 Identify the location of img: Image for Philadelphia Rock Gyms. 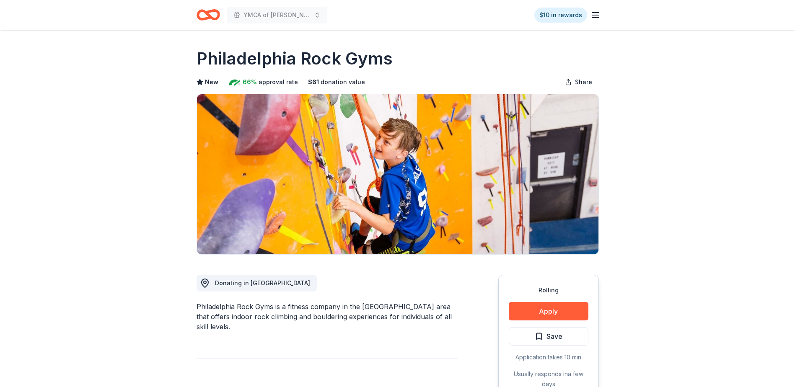
(398, 174).